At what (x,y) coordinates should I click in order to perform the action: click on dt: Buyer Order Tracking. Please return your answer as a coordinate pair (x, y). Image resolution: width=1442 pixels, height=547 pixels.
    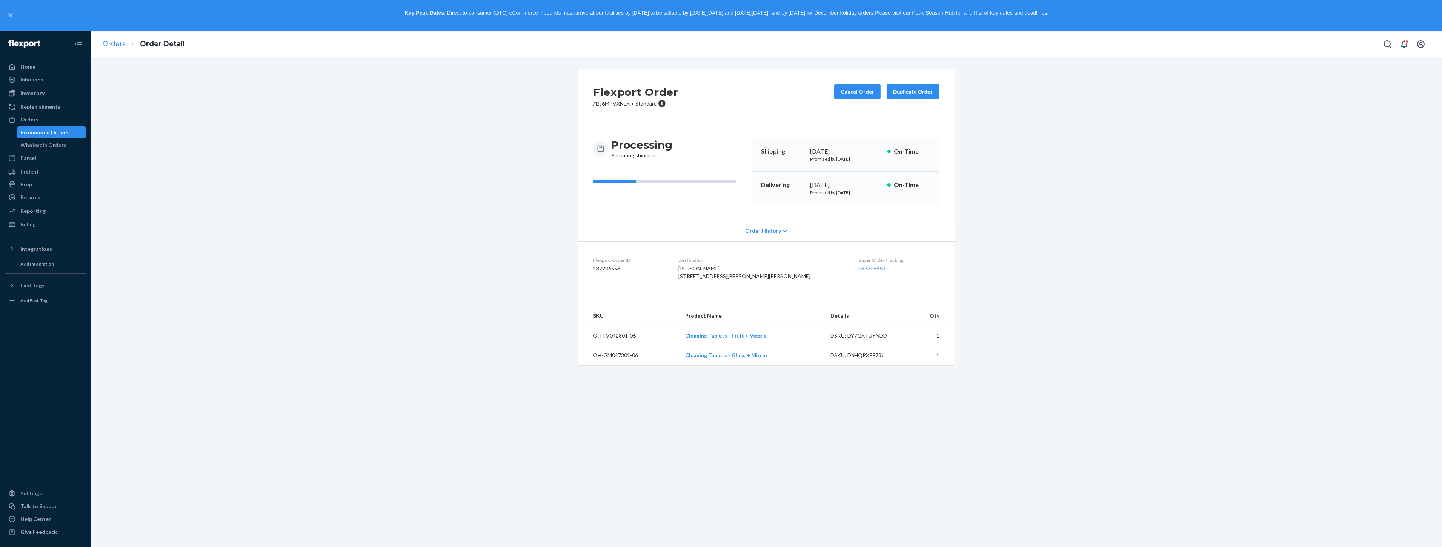
    Looking at the image, I should click on (899, 260).